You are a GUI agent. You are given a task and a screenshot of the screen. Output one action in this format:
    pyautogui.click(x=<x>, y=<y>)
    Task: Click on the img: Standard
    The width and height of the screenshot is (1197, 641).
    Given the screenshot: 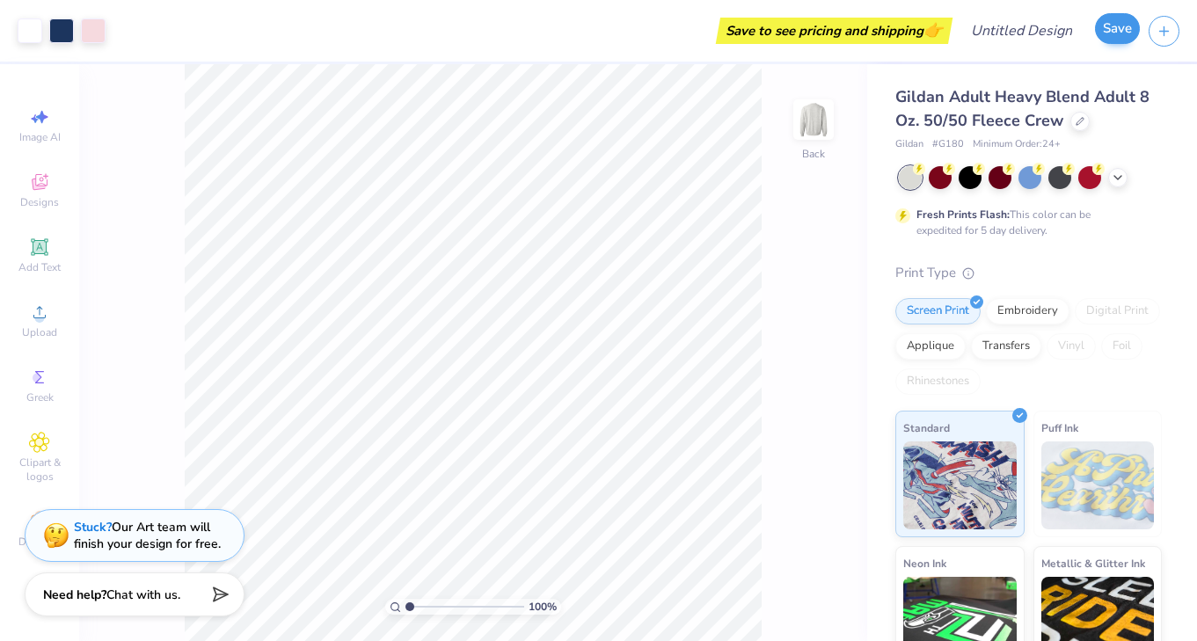 What is the action you would take?
    pyautogui.click(x=959, y=485)
    